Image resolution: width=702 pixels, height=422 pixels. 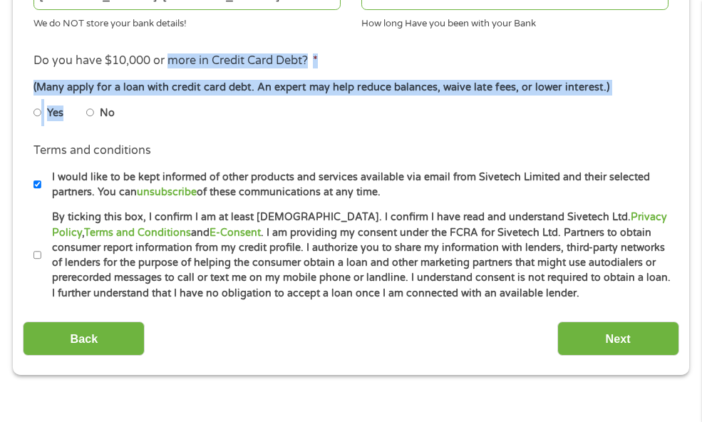 I want to click on label: No, so click(x=107, y=113).